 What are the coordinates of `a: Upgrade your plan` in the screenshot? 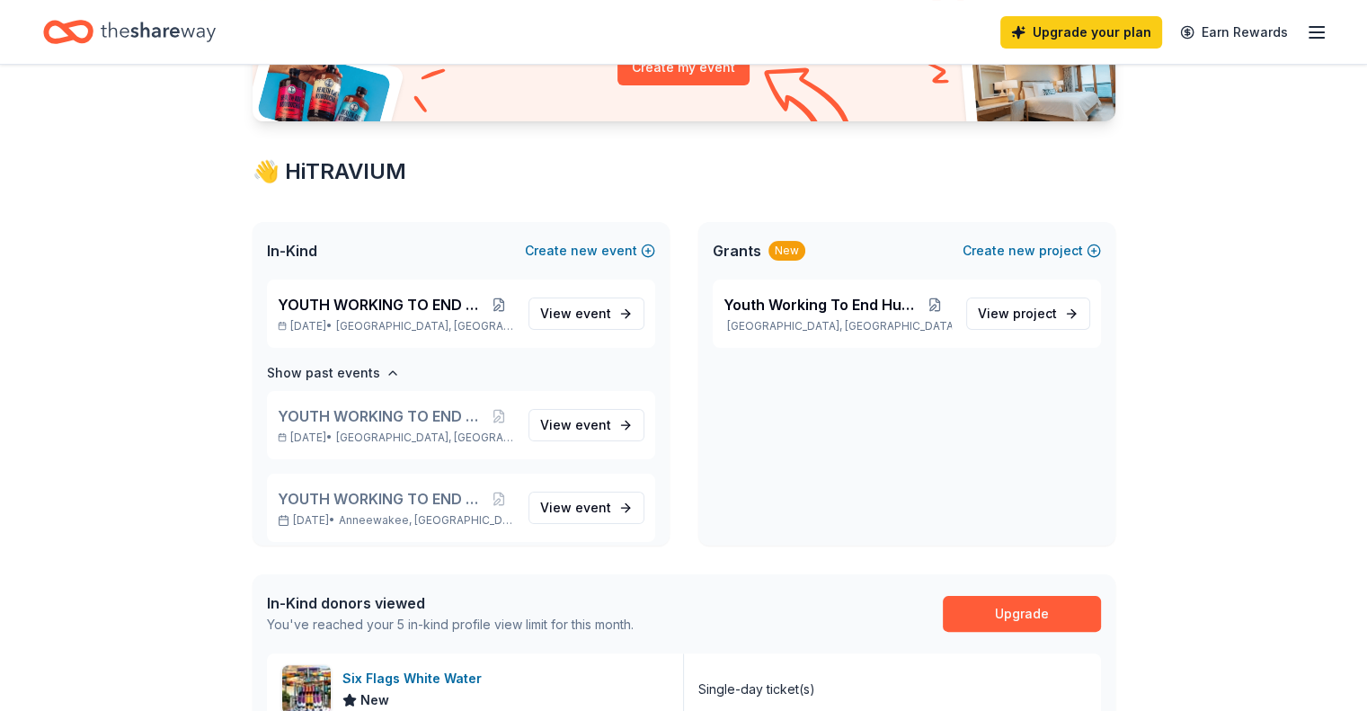 It's located at (1081, 32).